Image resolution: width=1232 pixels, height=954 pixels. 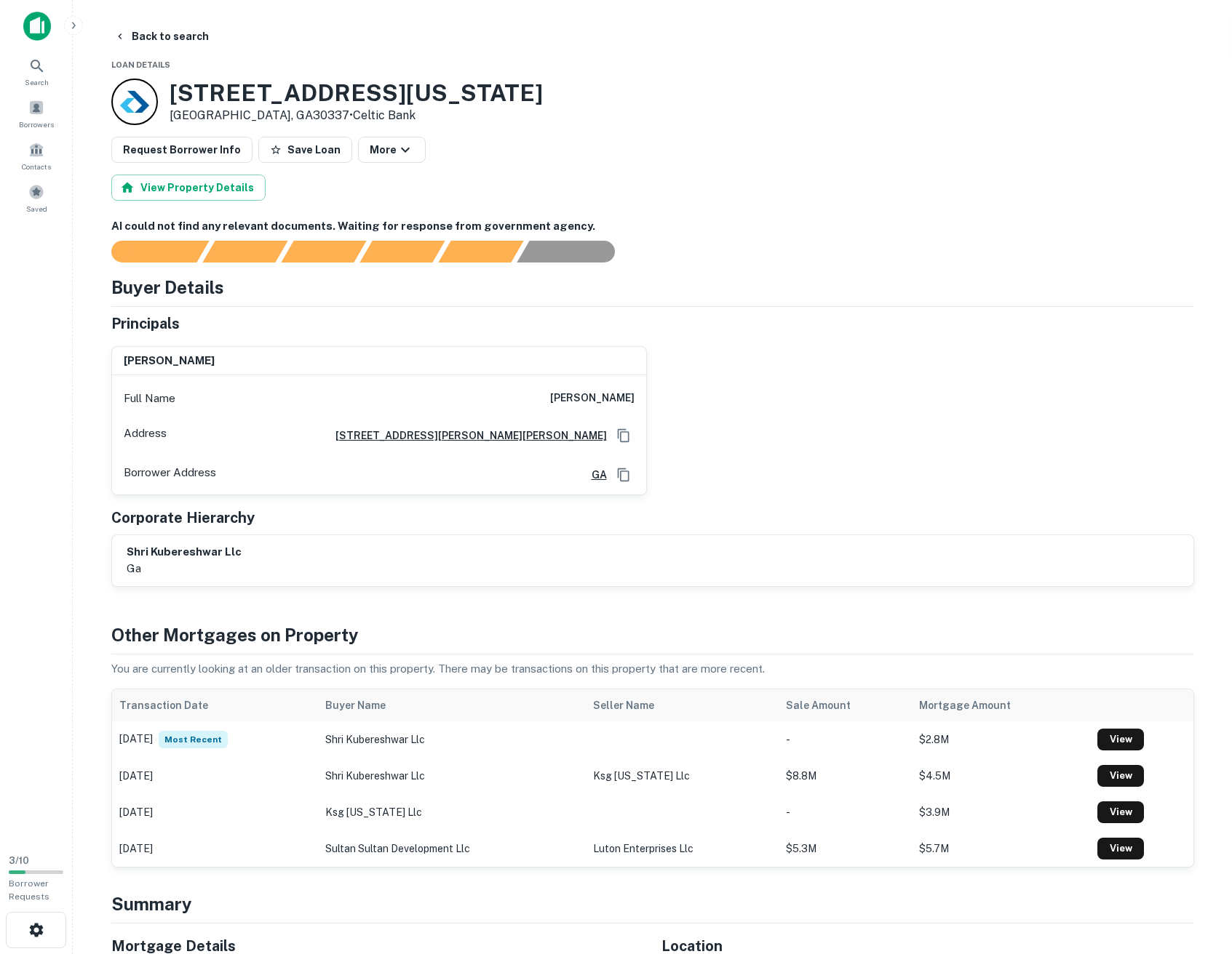 What do you see at coordinates (653, 904) in the screenshot?
I see `h4: Summary` at bounding box center [653, 904].